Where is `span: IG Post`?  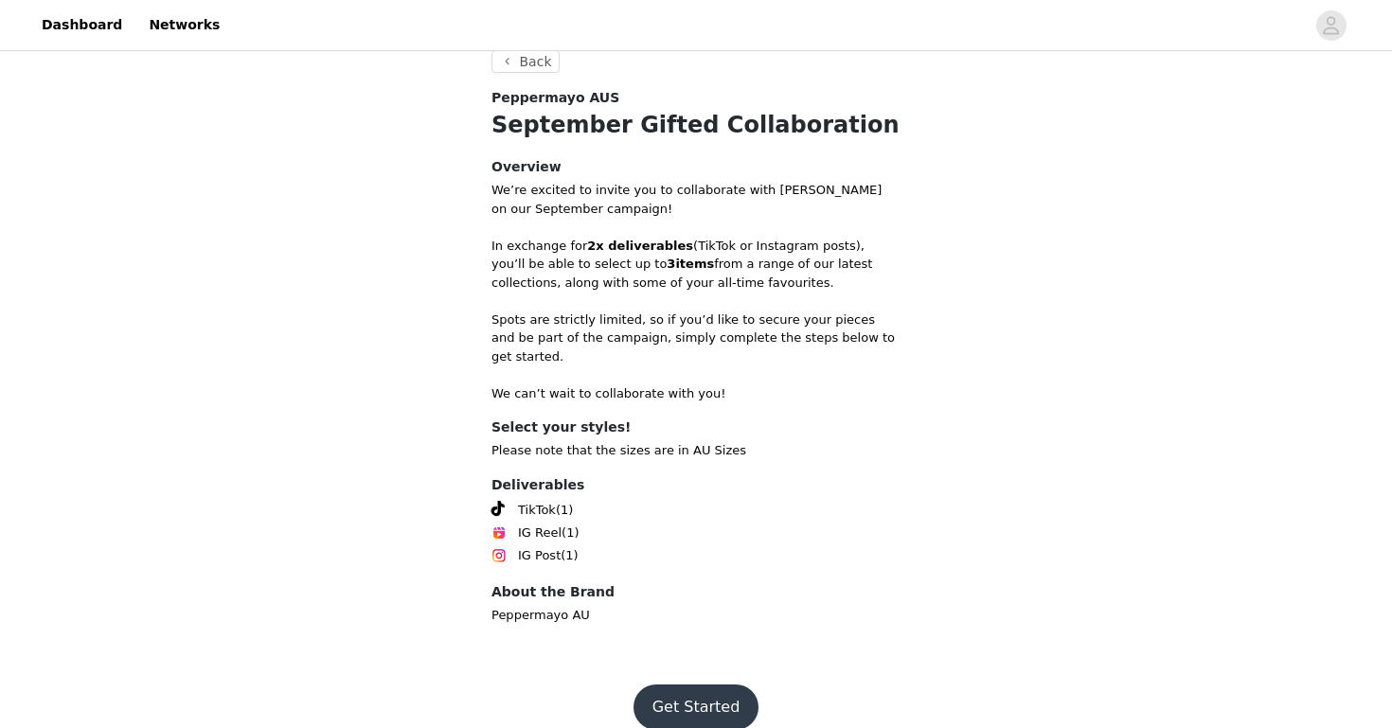
span: IG Post is located at coordinates (539, 556).